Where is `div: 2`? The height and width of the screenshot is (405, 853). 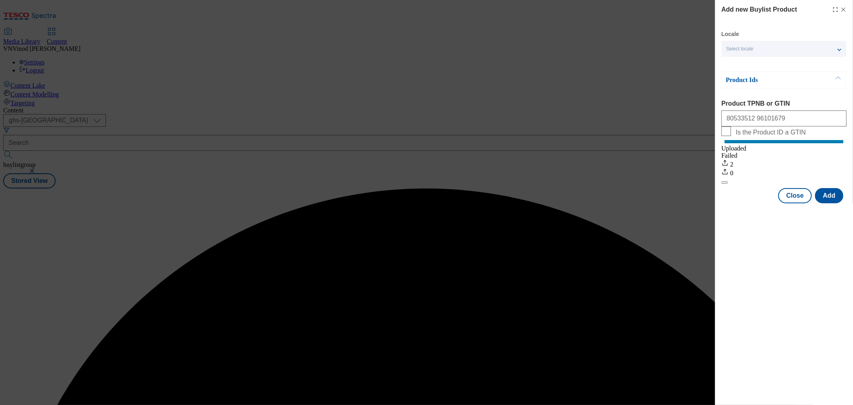
div: 2 is located at coordinates (784, 164).